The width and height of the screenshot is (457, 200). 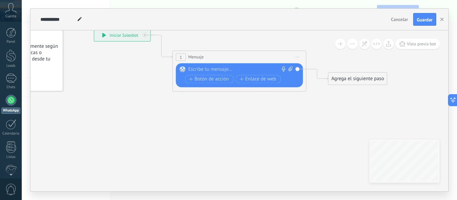 What do you see at coordinates (417, 44) in the screenshot?
I see `button: Vista previa bot` at bounding box center [417, 44].